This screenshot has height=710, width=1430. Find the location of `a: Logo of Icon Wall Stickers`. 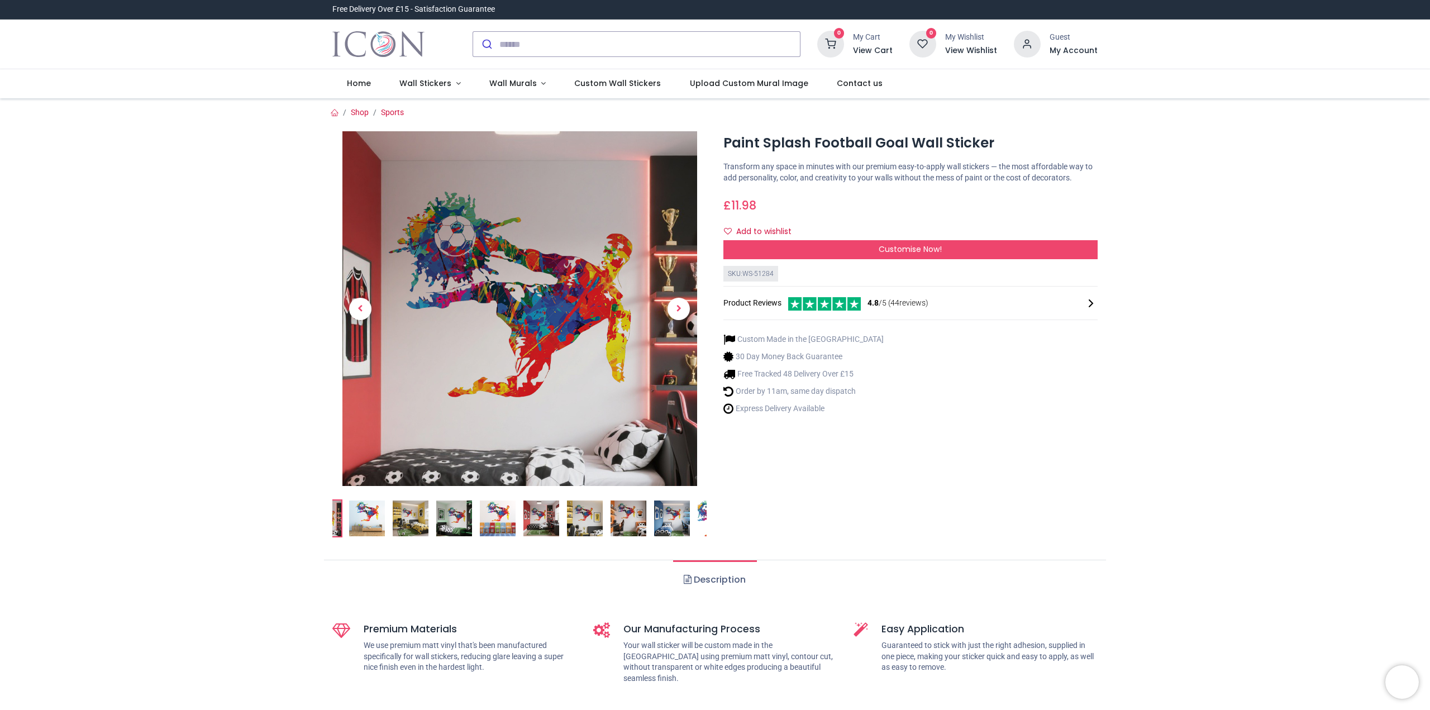

a: Logo of Icon Wall Stickers is located at coordinates (378, 44).